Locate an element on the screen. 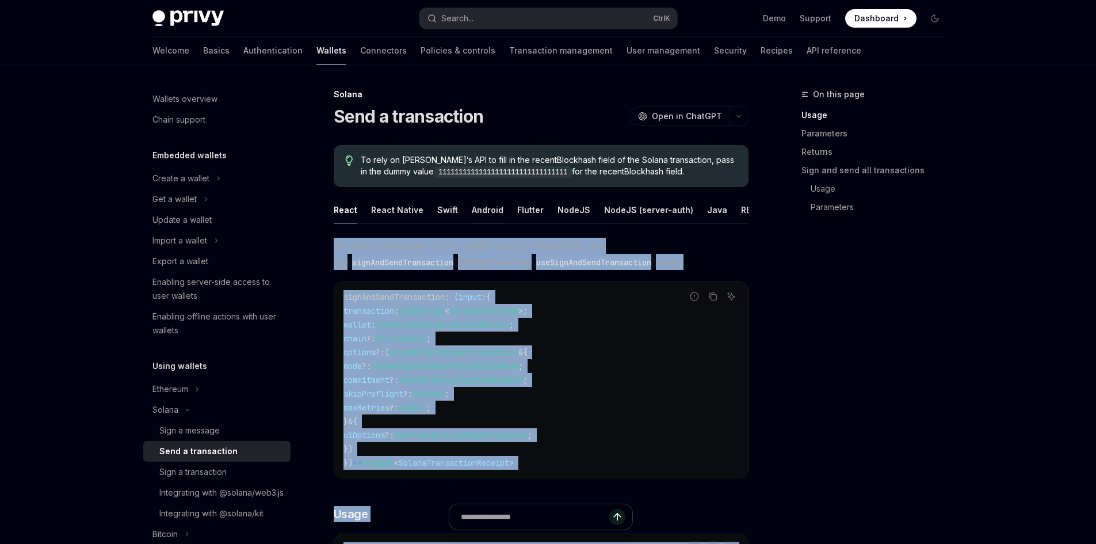 This screenshot has height=544, width=1096. a: Enabling server-side access to user wallets is located at coordinates (217, 289).